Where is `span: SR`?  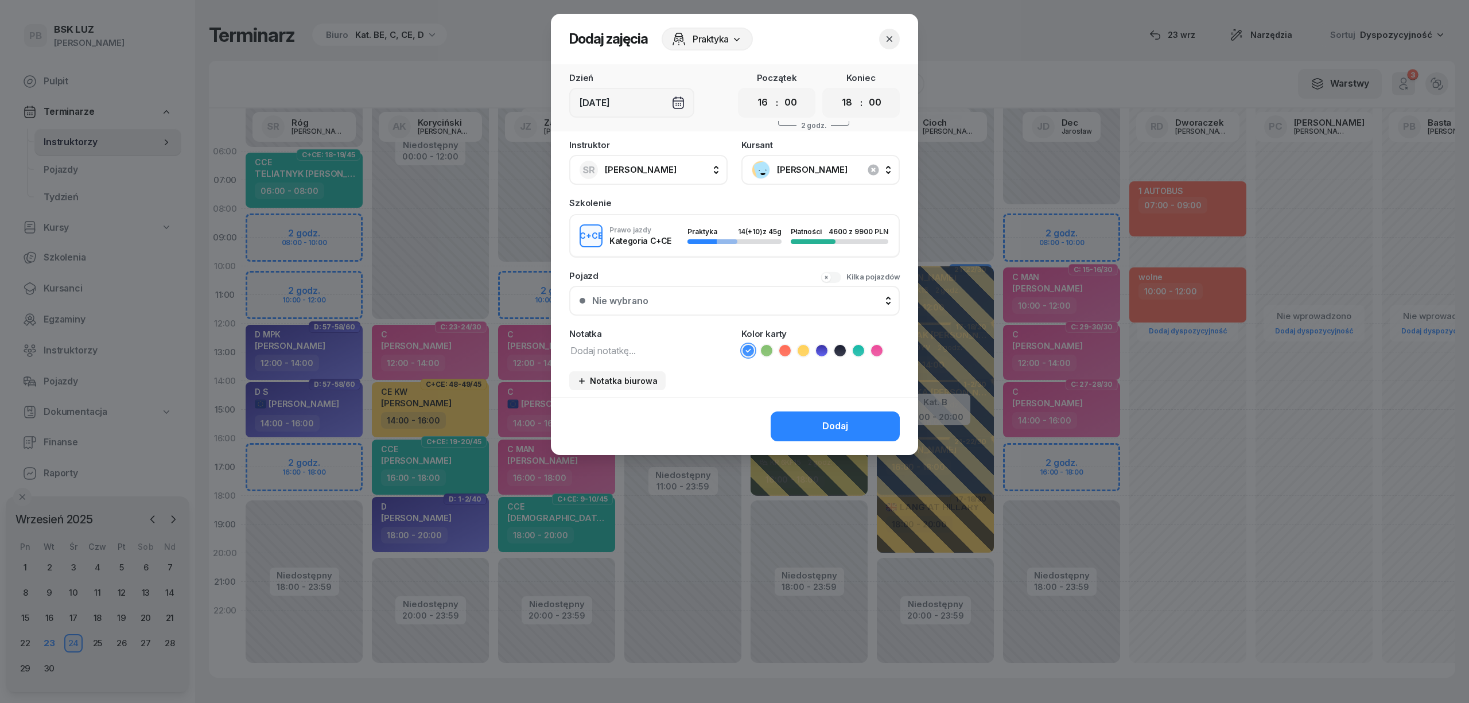 span: SR is located at coordinates (589, 170).